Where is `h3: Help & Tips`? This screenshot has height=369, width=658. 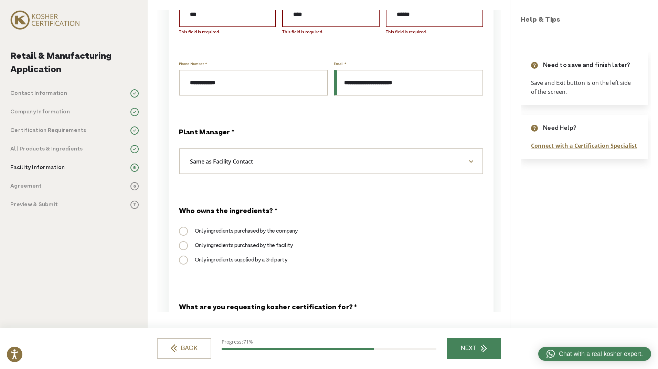 h3: Help & Tips is located at coordinates (585, 20).